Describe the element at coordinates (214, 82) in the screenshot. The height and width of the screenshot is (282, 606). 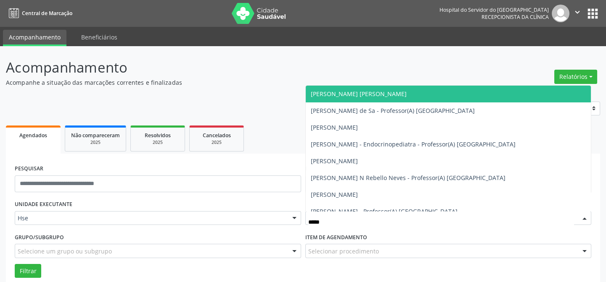
I see `p: Acompanhe a situação das marcações correntes e finalizadas` at that location.